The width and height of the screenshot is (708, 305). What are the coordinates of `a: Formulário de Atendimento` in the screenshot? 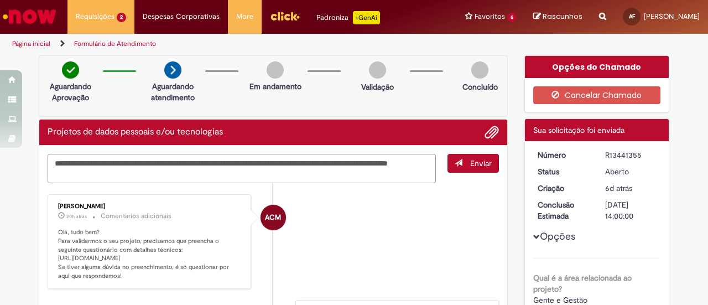 It's located at (115, 44).